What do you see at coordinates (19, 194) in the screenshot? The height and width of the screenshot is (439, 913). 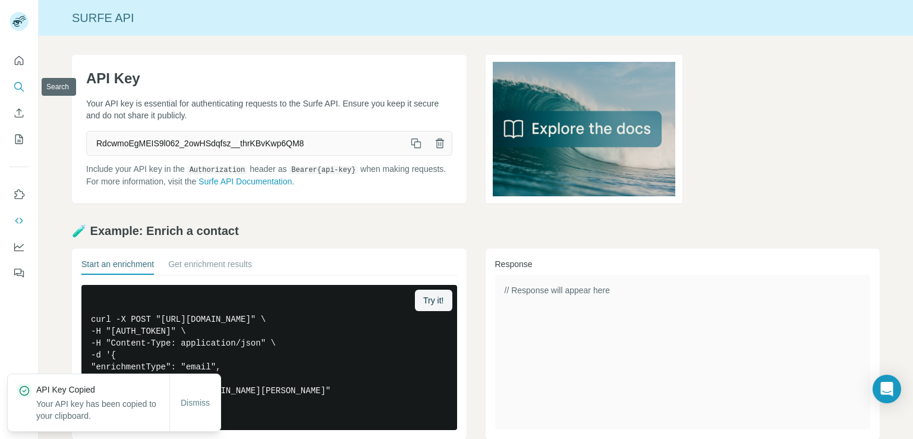 I see `button: Use Surfe on LinkedIn` at bounding box center [19, 194].